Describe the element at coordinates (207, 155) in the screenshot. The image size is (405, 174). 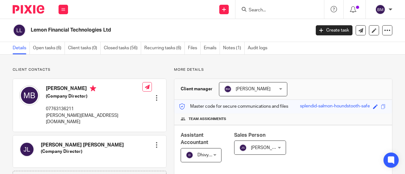
I see `span: Dhivya S T` at that location.